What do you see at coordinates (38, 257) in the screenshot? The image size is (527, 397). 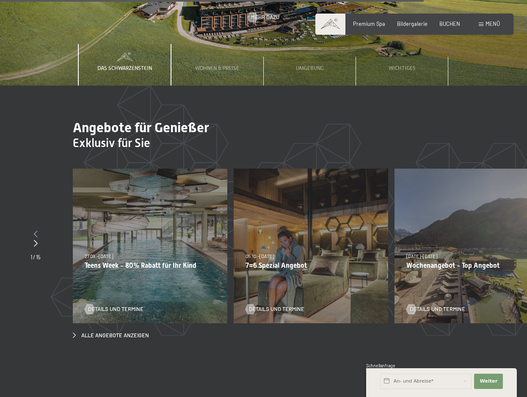 I see `span: 15` at bounding box center [38, 257].